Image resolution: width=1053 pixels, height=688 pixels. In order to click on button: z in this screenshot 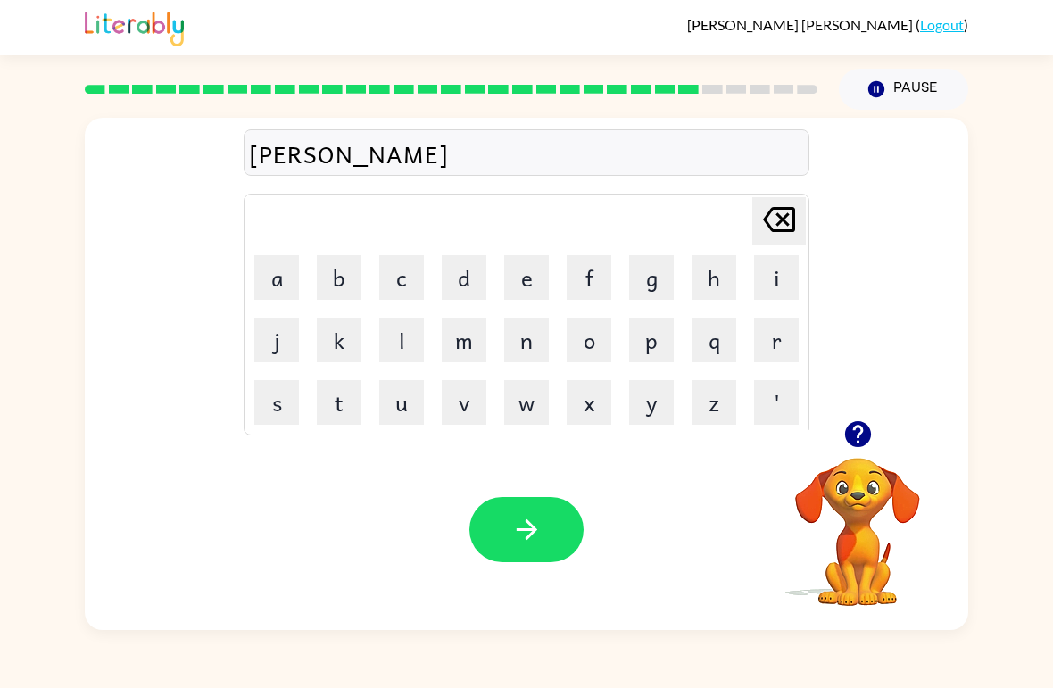, I will do `click(714, 403)`.